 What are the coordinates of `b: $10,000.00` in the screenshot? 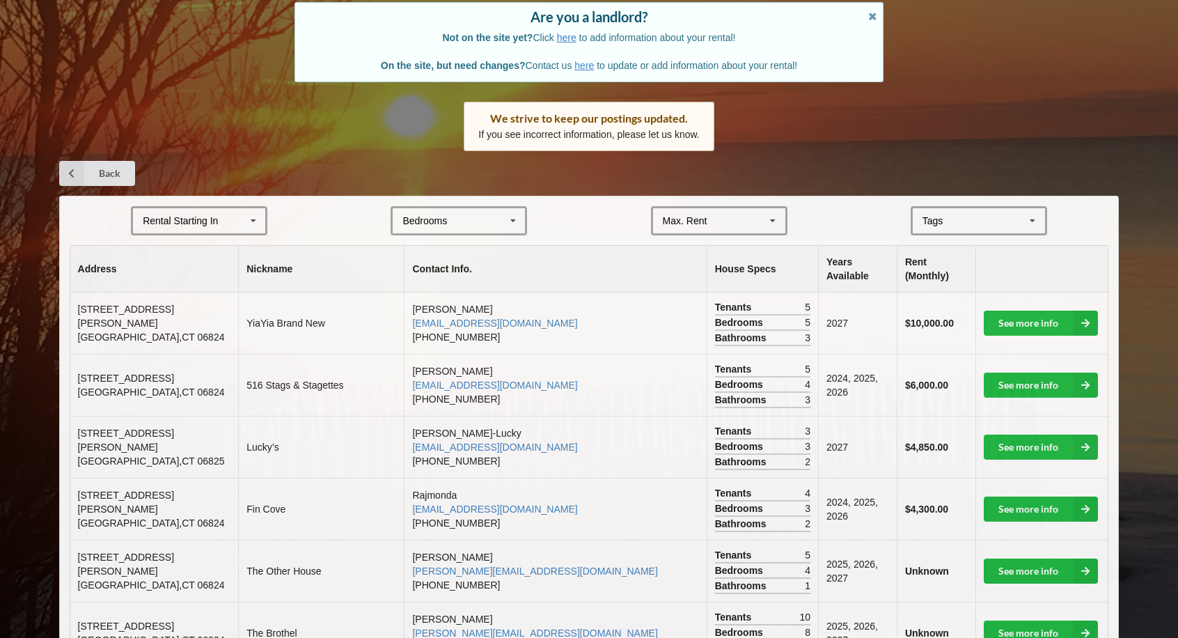 It's located at (930, 323).